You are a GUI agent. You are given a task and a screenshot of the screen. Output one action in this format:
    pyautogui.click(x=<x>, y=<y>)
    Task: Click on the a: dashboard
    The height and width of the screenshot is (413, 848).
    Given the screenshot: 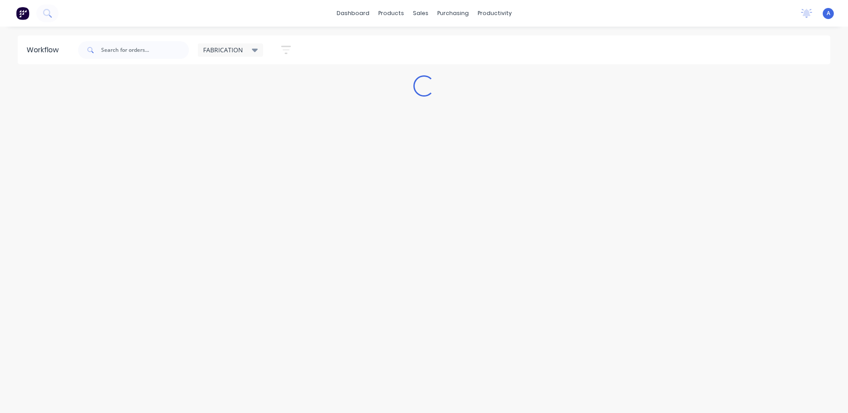 What is the action you would take?
    pyautogui.click(x=353, y=13)
    